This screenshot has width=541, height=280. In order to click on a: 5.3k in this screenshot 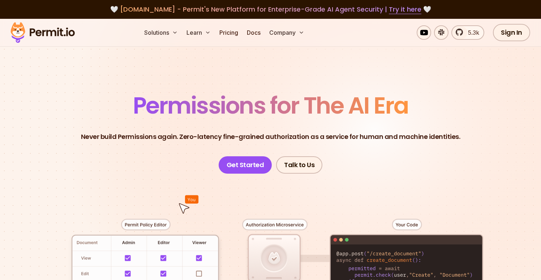, I will do `click(468, 33)`.